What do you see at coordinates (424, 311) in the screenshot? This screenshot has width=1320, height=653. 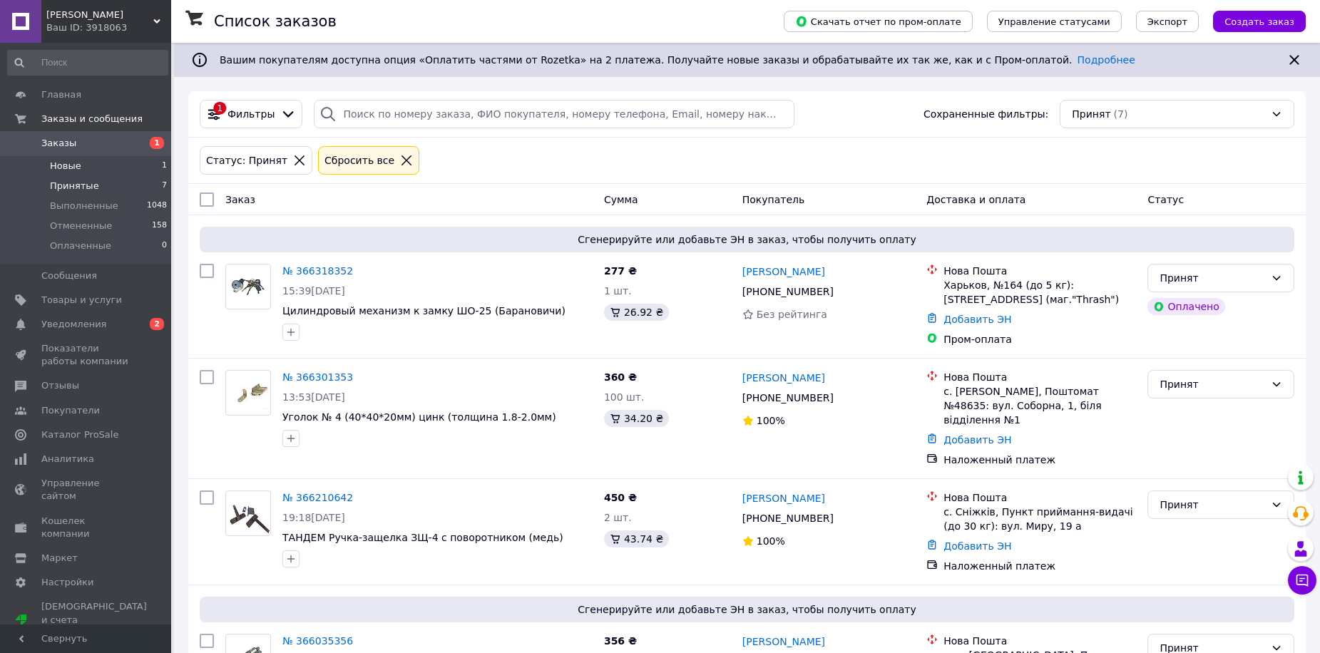 I see `a: Цилиндровый механизм к замку ШО-25 (Барановичи)` at bounding box center [424, 311].